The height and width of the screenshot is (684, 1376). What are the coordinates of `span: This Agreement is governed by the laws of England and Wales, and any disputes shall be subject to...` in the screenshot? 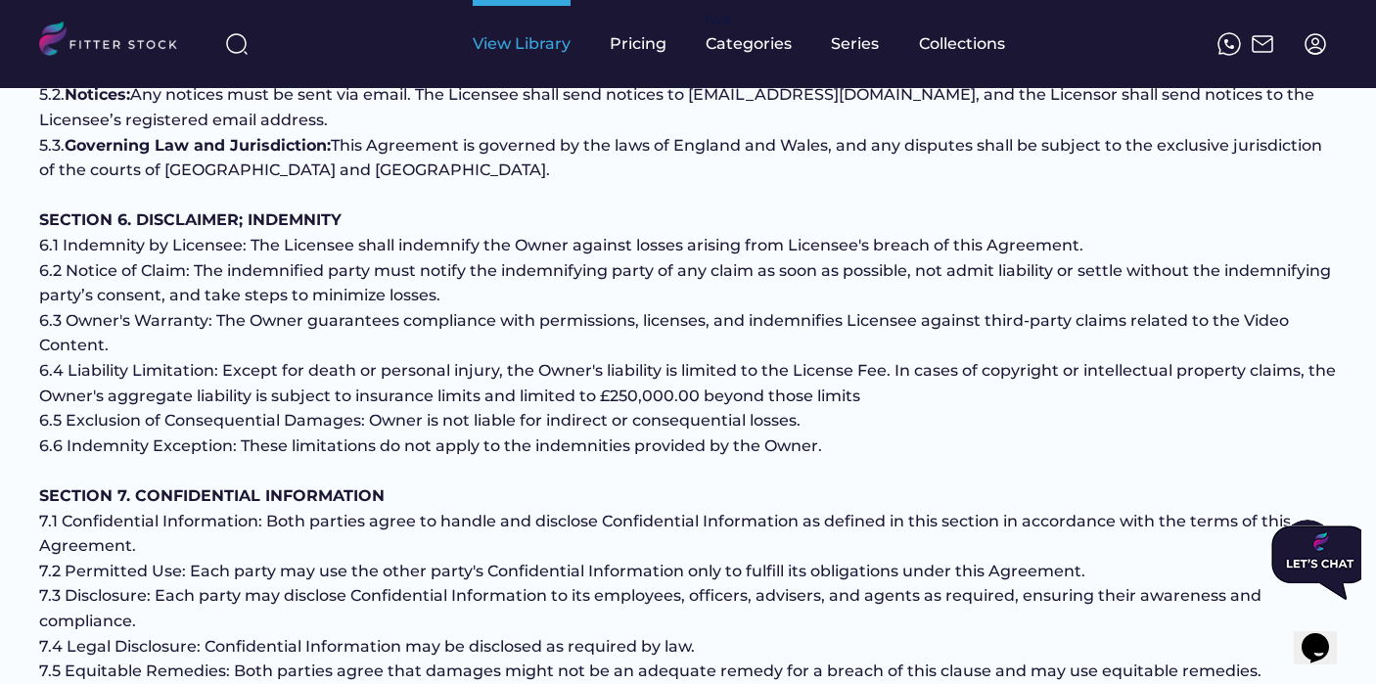 It's located at (682, 158).